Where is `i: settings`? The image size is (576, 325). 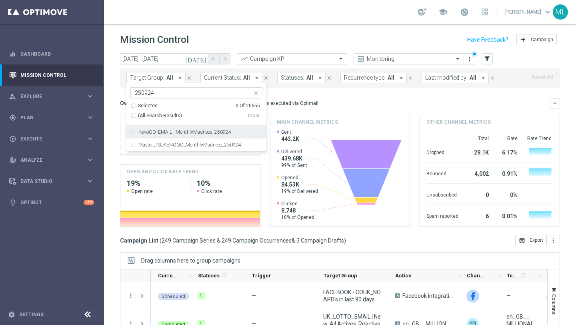 i: settings is located at coordinates (12, 314).